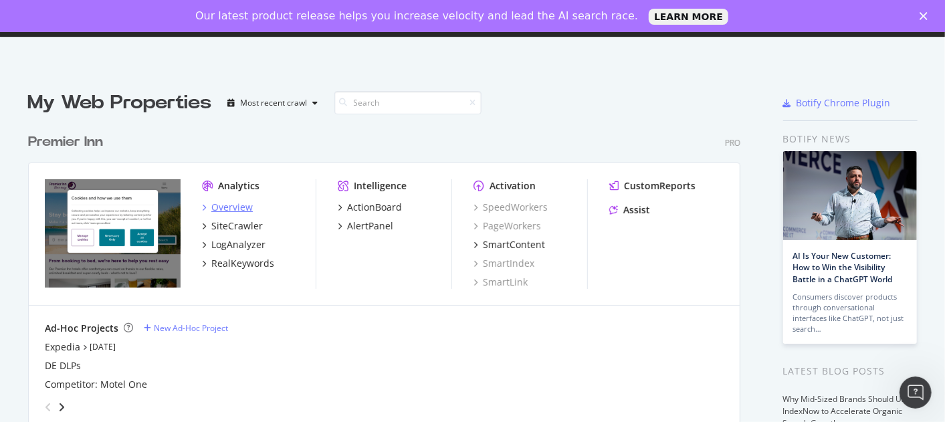  Describe the element at coordinates (507, 226) in the screenshot. I see `div: PageWorkers` at that location.